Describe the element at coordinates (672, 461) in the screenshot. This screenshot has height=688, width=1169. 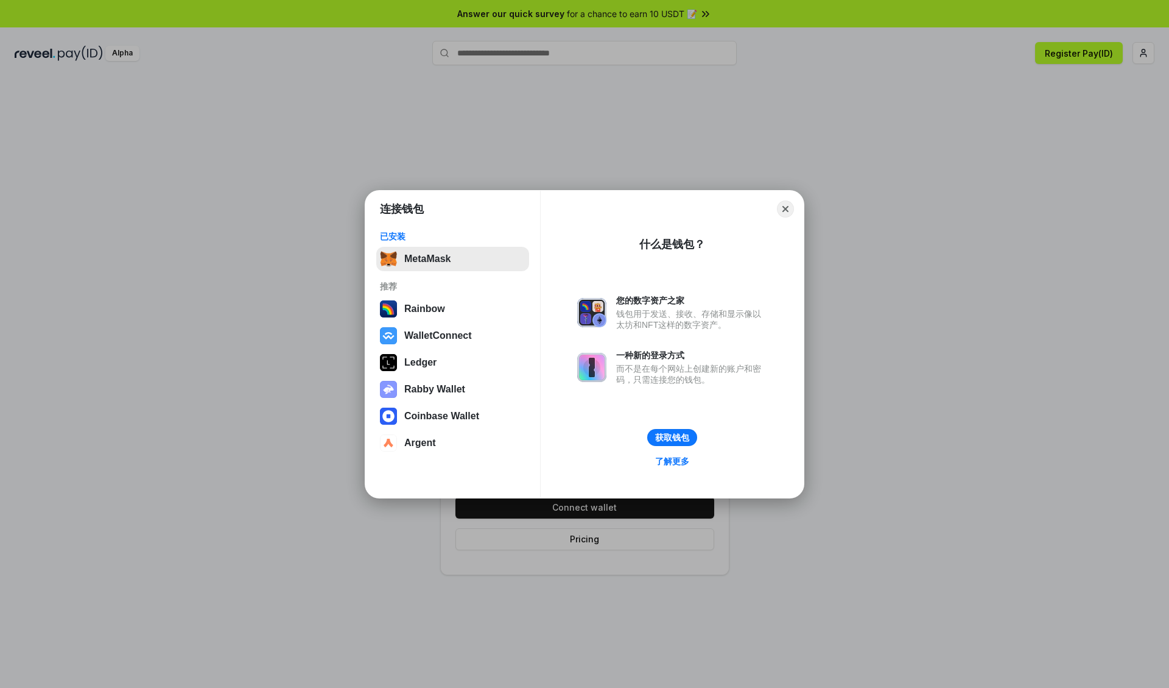
I see `a: 了解更多` at that location.